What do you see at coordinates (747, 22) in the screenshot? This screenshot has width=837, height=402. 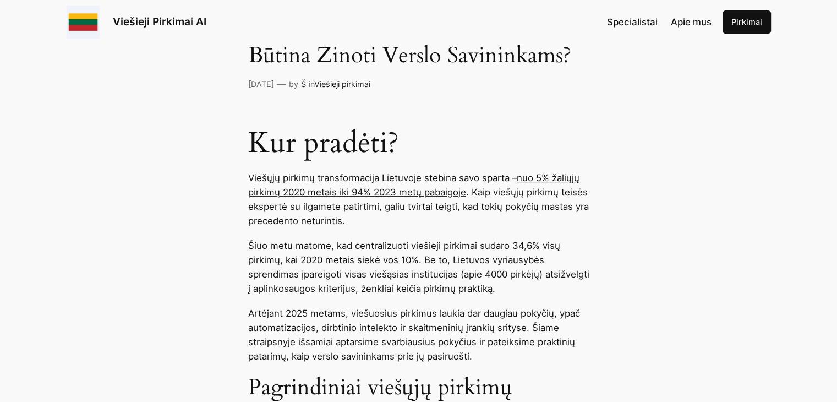 I see `a: Pirkimai` at bounding box center [747, 22].